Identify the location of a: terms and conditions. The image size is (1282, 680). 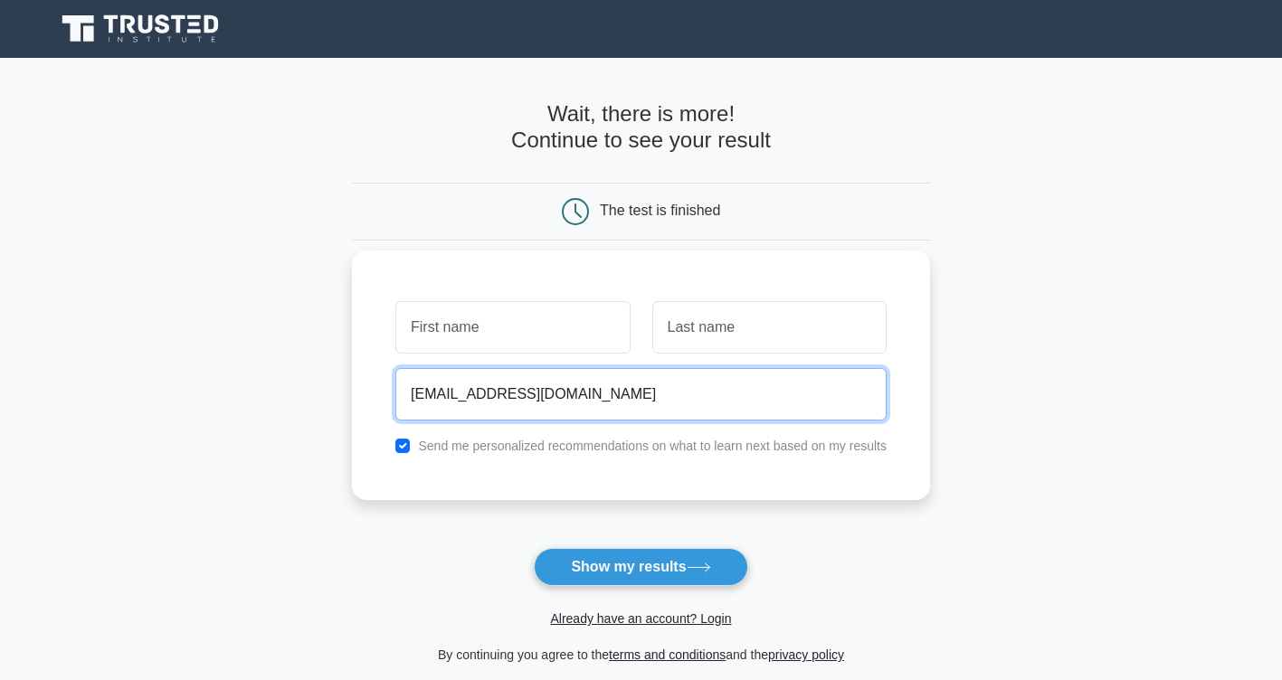
(667, 655).